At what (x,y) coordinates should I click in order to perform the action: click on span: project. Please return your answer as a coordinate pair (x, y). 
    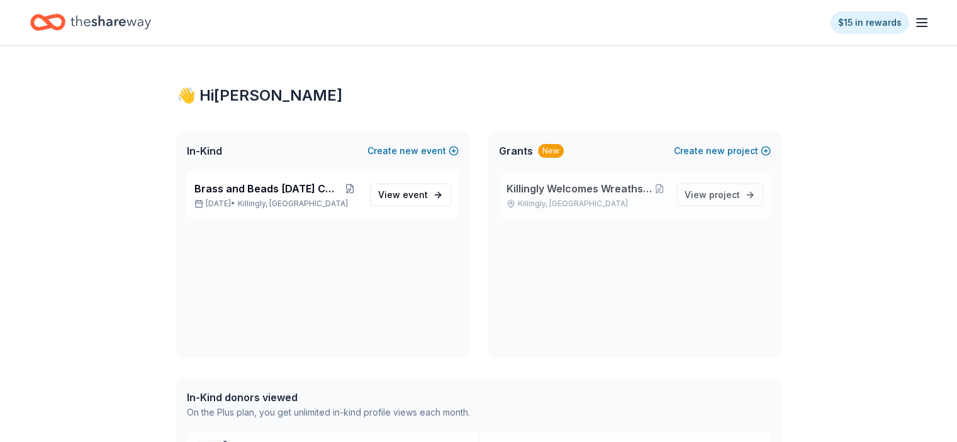
    Looking at the image, I should click on (724, 194).